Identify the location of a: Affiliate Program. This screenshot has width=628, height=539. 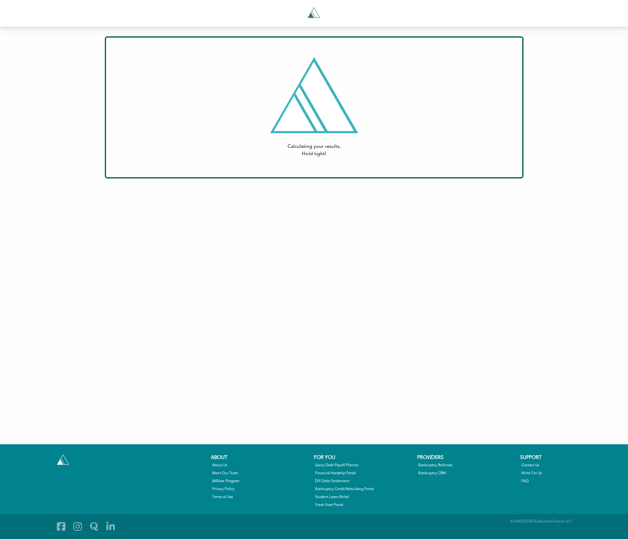
(261, 481).